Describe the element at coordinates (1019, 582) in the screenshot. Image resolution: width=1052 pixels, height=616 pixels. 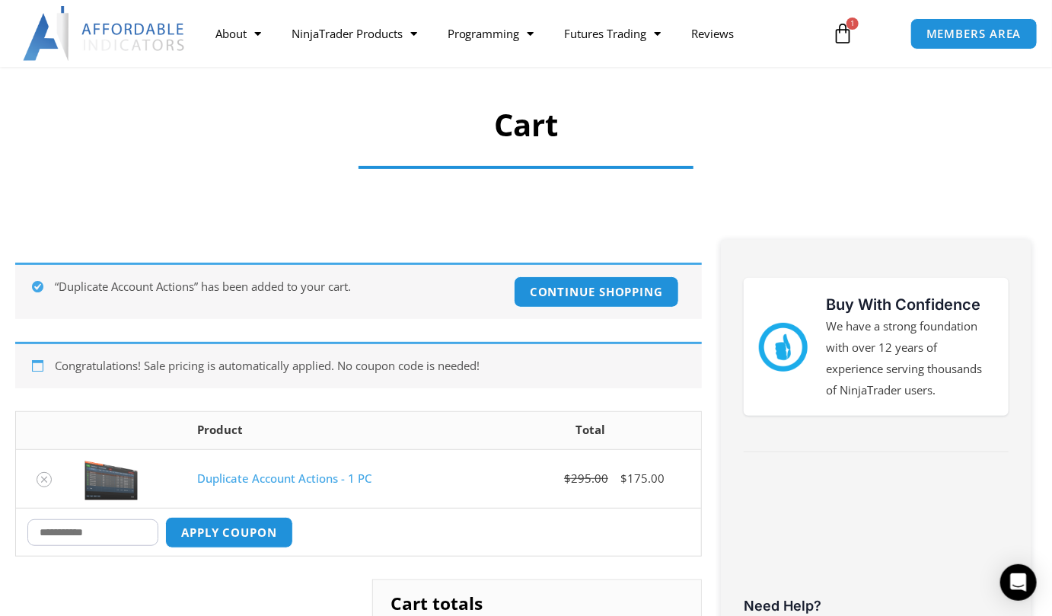
I see `div: Open Intercom Messenger` at that location.